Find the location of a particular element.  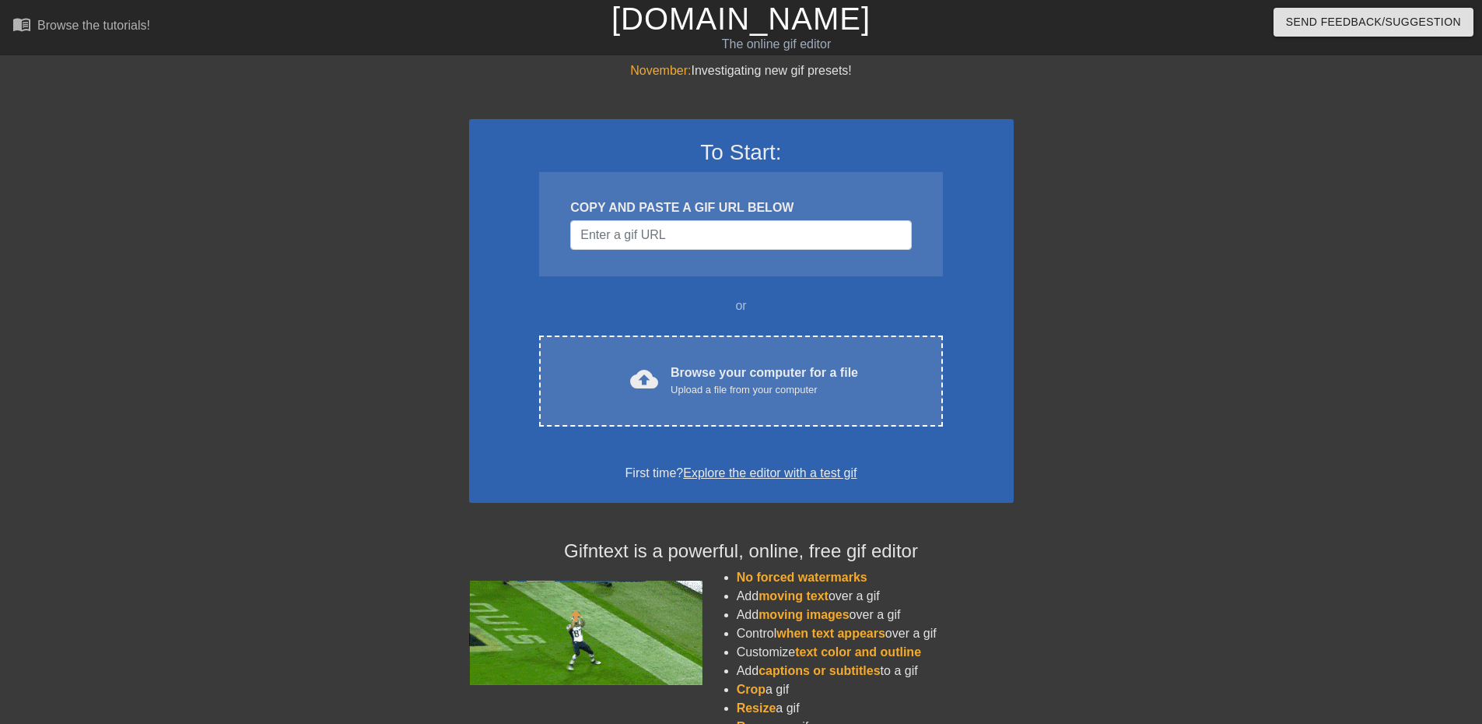

span: Send Feedback/Suggestion is located at coordinates (1373, 22).